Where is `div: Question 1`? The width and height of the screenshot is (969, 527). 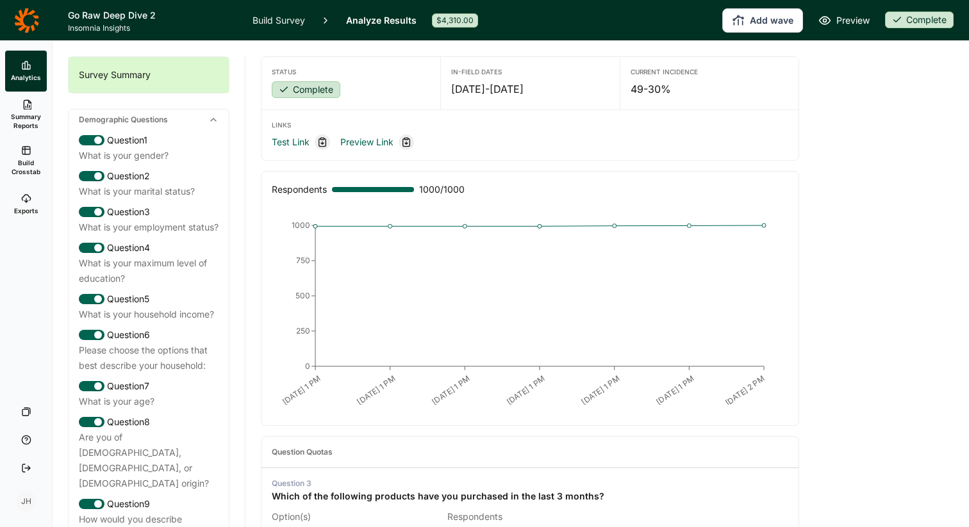 div: Question 1 is located at coordinates (149, 140).